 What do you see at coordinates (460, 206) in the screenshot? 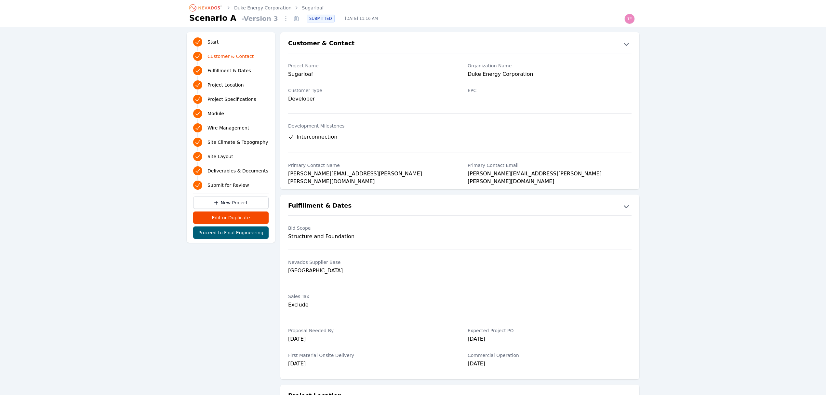
I see `button: Fulfillment & Dates` at bounding box center [460, 206].